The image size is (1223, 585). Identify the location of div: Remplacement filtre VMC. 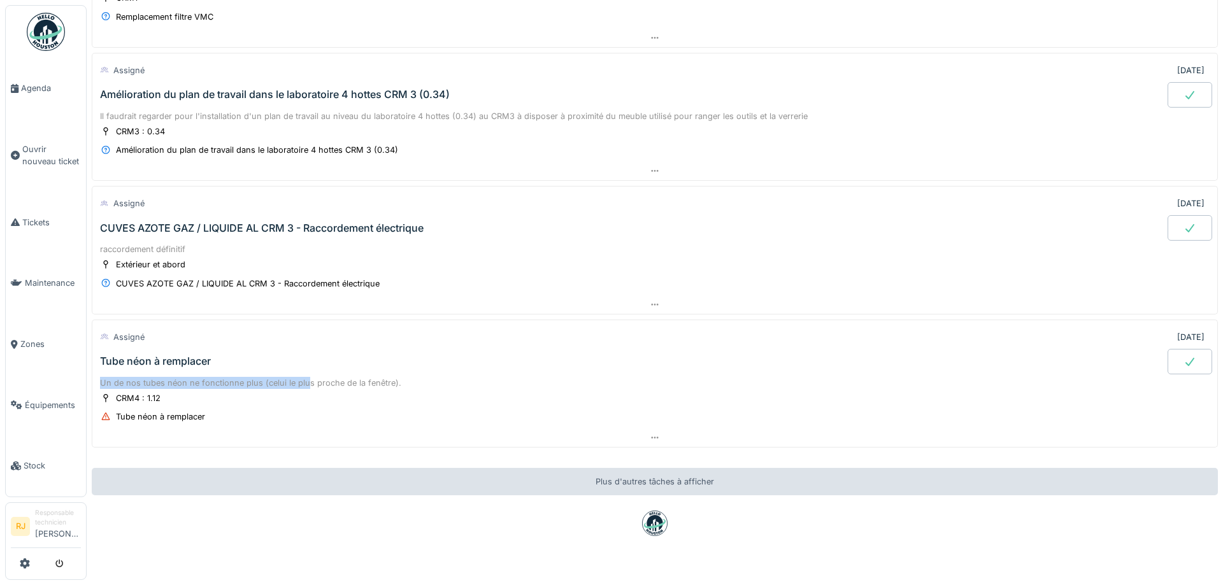
(164, 17).